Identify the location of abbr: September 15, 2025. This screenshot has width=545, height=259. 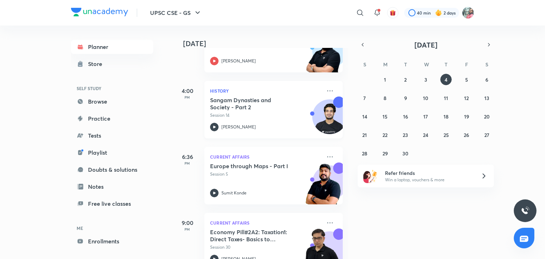
(385, 116).